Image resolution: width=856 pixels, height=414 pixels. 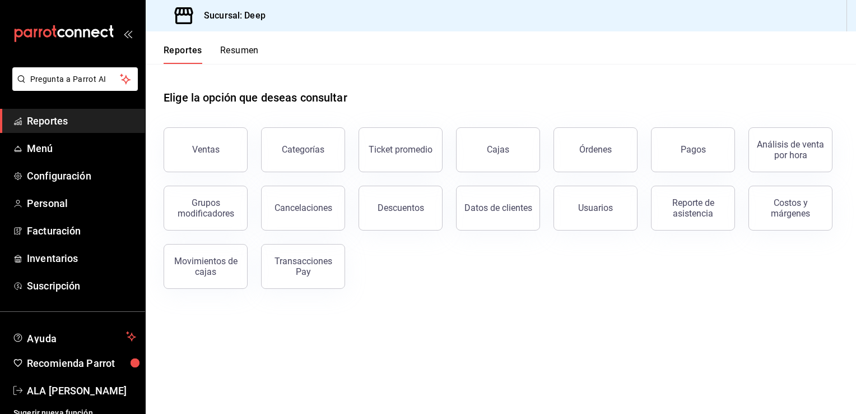 I want to click on div: Reporte de asistencia, so click(x=693, y=208).